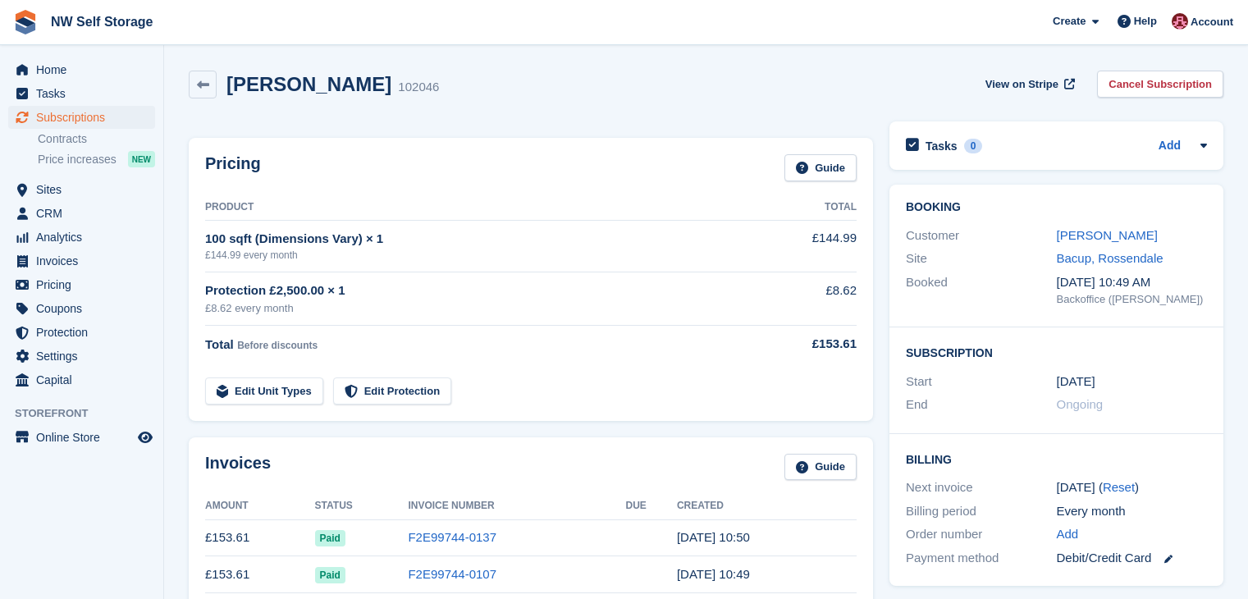  I want to click on span: Pricing, so click(85, 285).